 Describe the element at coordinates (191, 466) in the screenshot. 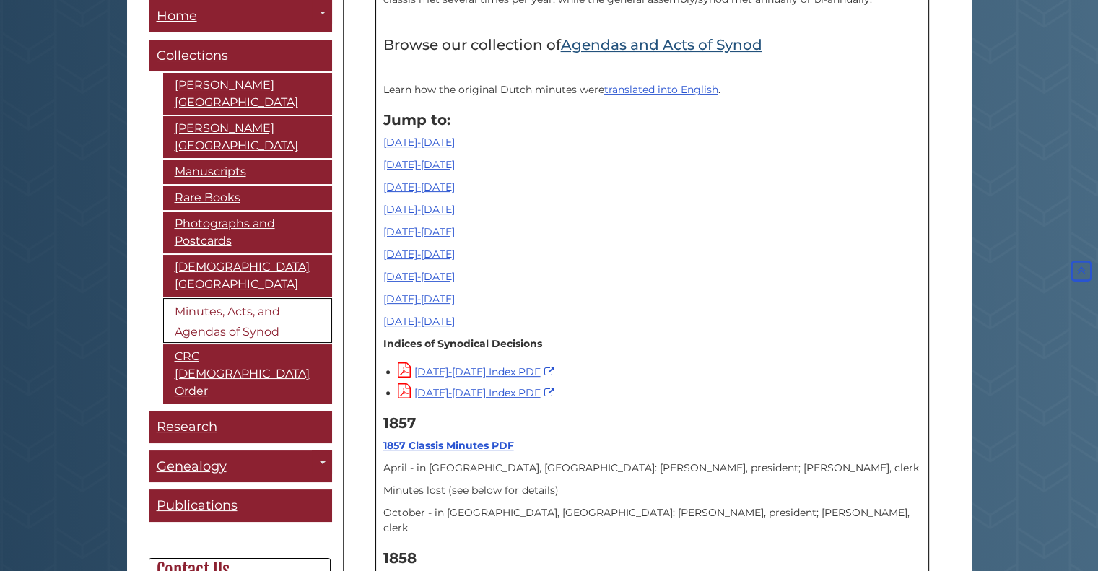

I see `span: Genealogy` at that location.